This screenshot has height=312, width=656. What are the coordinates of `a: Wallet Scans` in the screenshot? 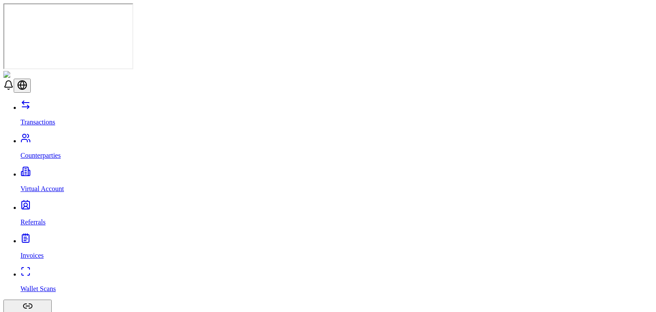 It's located at (336, 281).